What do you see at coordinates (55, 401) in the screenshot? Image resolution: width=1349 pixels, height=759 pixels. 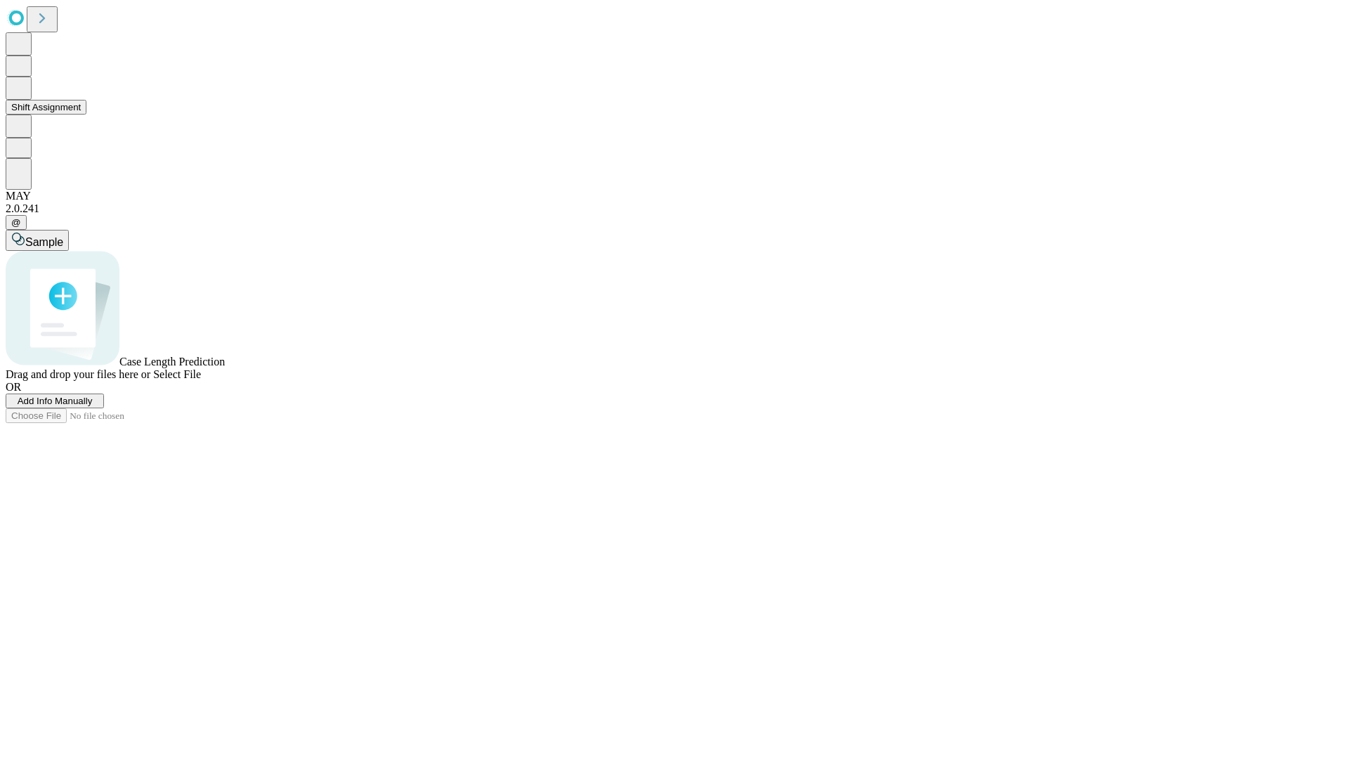 I see `button: Add Info Manually` at bounding box center [55, 401].